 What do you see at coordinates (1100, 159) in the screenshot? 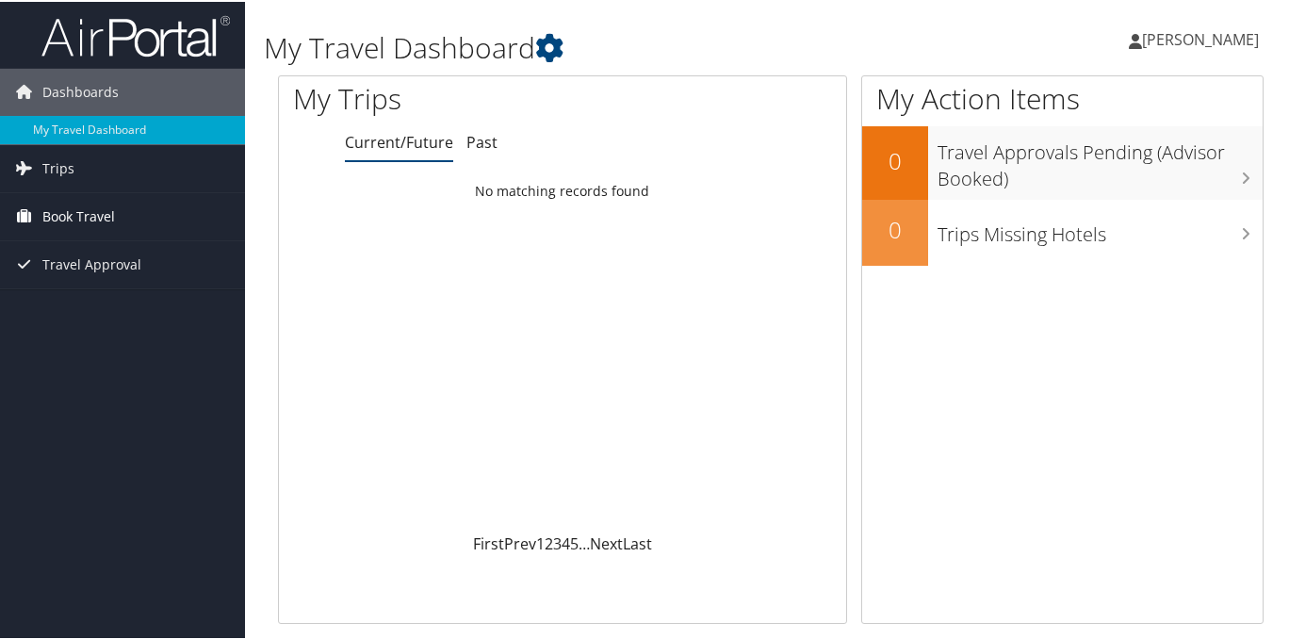
I see `h3: Travel Approvals Pending (Advisor Booked)` at bounding box center [1100, 159].